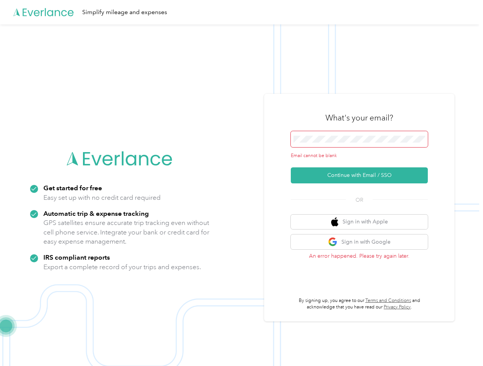  What do you see at coordinates (360, 256) in the screenshot?
I see `p: An error happened. Please try again later.` at bounding box center [360, 256].